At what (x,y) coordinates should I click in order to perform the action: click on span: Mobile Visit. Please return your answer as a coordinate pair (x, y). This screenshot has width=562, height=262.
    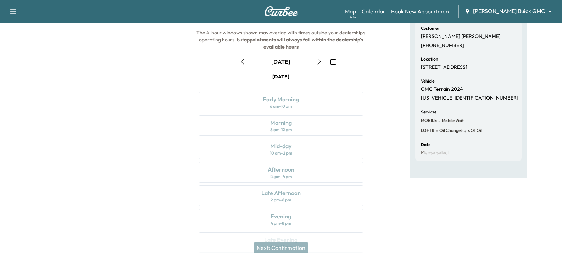
    Looking at the image, I should click on (452, 121).